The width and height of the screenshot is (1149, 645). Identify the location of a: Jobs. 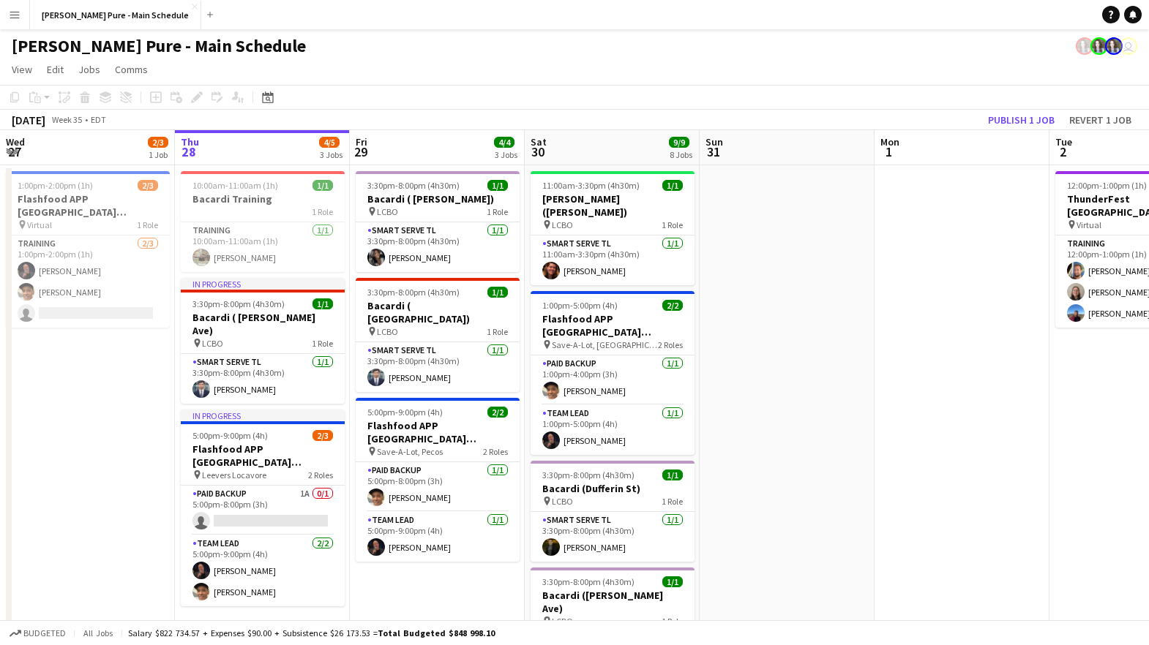
(89, 69).